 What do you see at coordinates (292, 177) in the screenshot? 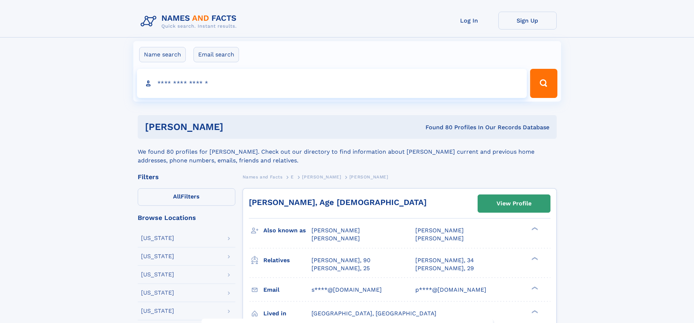
I see `span: E` at bounding box center [292, 177].